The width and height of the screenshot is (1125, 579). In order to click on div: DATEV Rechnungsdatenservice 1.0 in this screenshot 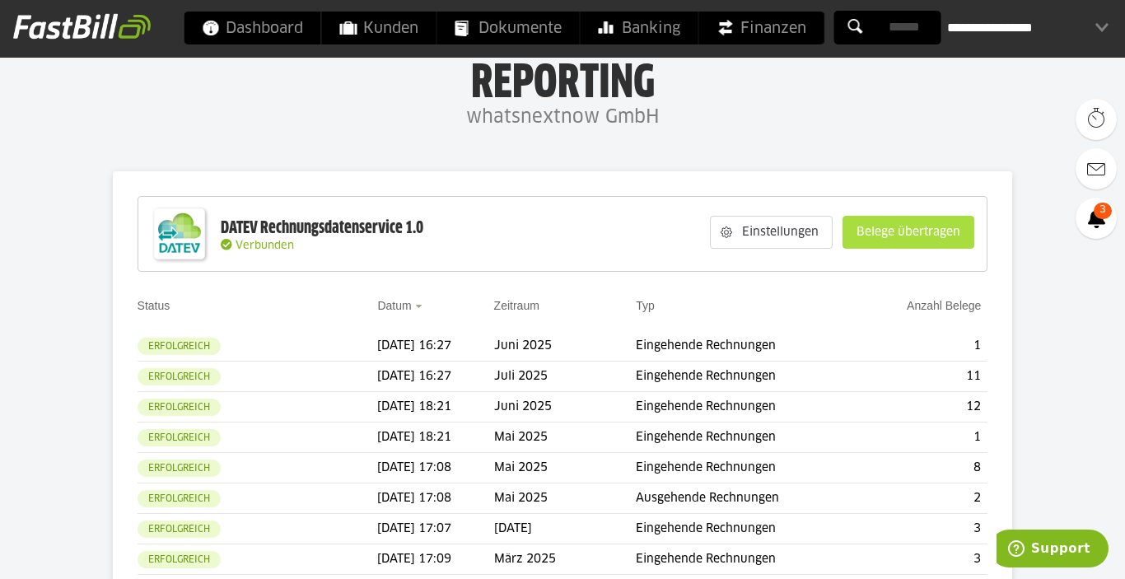, I will do `click(322, 228)`.